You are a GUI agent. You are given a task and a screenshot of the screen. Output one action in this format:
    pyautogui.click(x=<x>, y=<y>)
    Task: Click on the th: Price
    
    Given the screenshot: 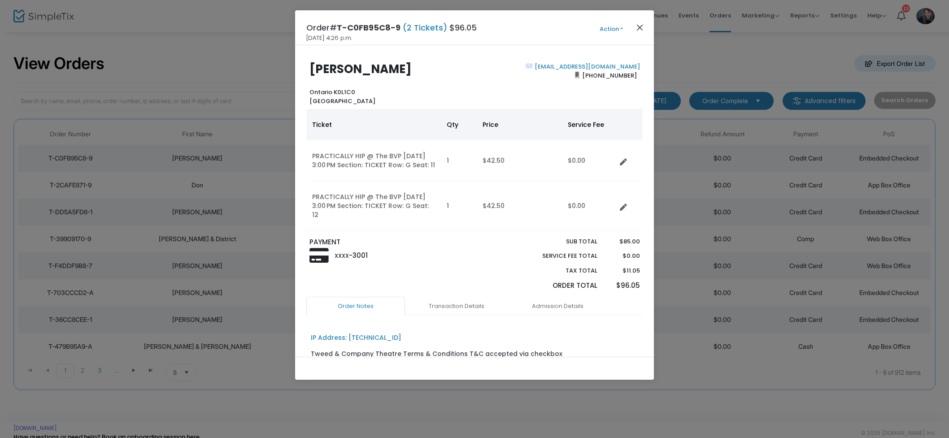 What is the action you would take?
    pyautogui.click(x=520, y=125)
    